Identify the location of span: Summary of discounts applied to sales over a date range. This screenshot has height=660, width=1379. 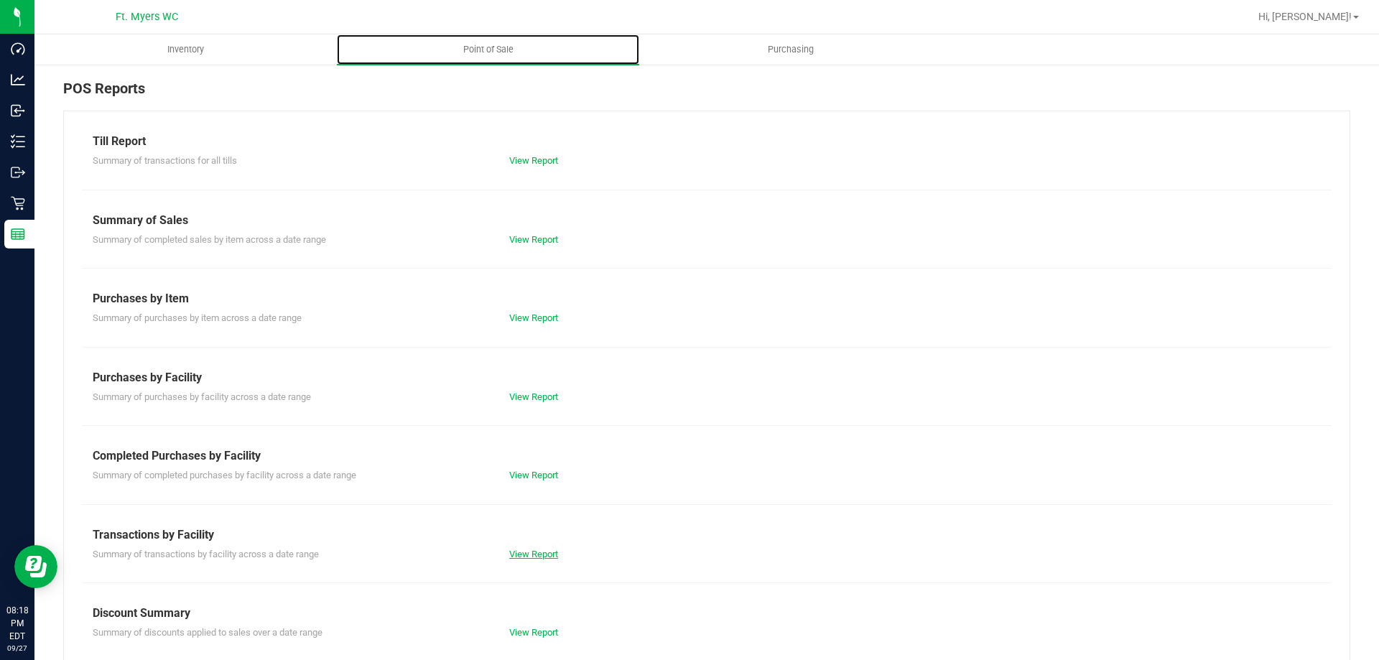
(208, 632).